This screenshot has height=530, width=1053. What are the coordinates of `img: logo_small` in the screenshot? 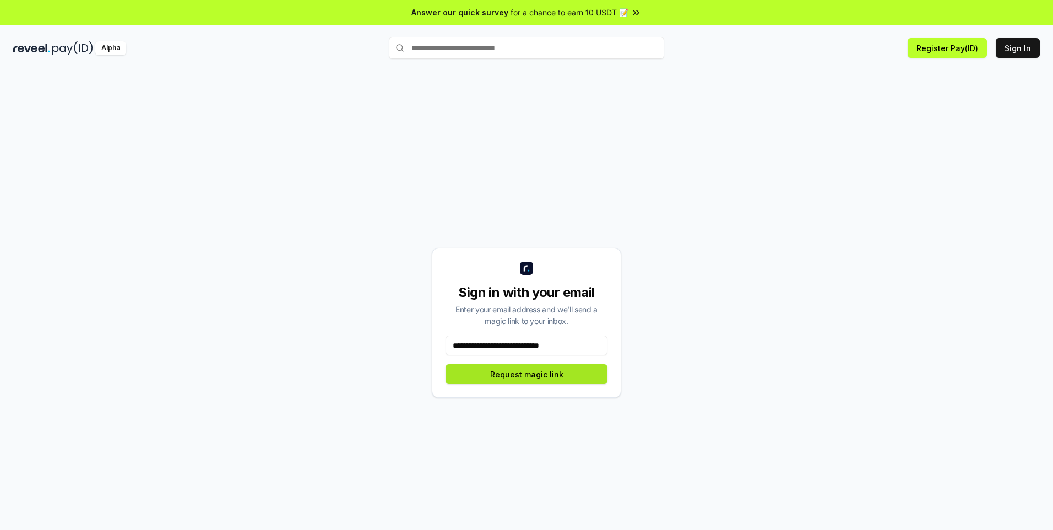 It's located at (527, 268).